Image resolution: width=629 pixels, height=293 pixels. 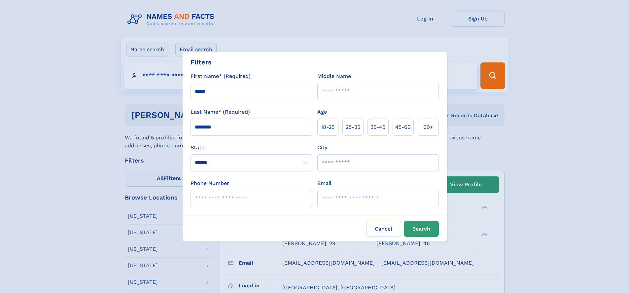 What do you see at coordinates (221, 76) in the screenshot?
I see `label: First Name* (Required)` at bounding box center [221, 76].